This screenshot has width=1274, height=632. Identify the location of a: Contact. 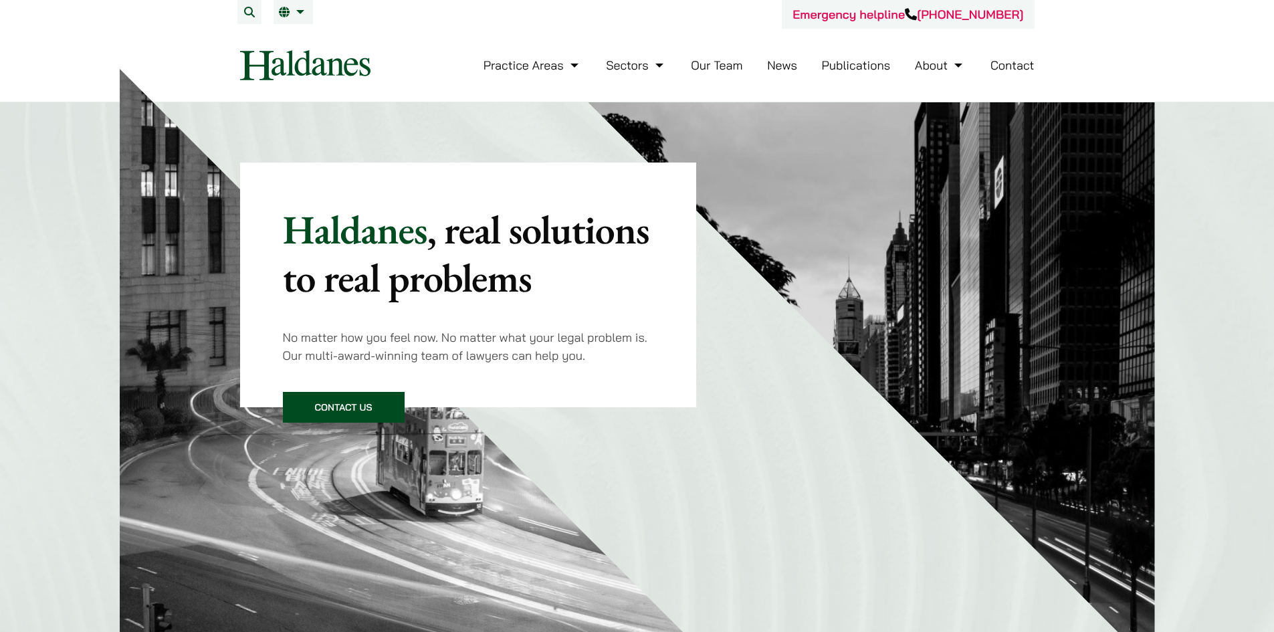
(1012, 65).